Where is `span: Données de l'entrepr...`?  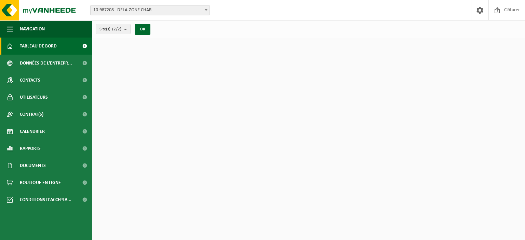 span: Données de l'entrepr... is located at coordinates (46, 63).